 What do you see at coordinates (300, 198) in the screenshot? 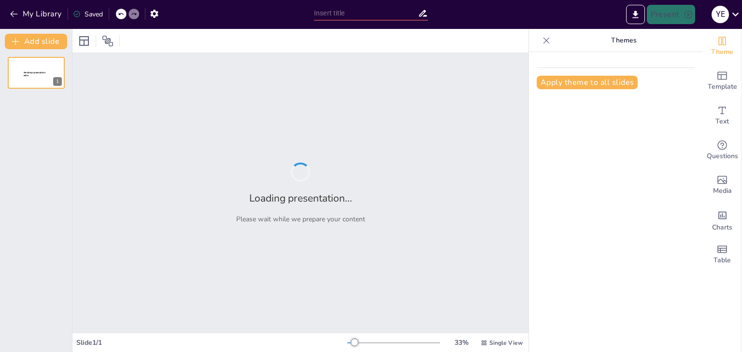
I see `h2: Loading presentation...` at bounding box center [300, 198].